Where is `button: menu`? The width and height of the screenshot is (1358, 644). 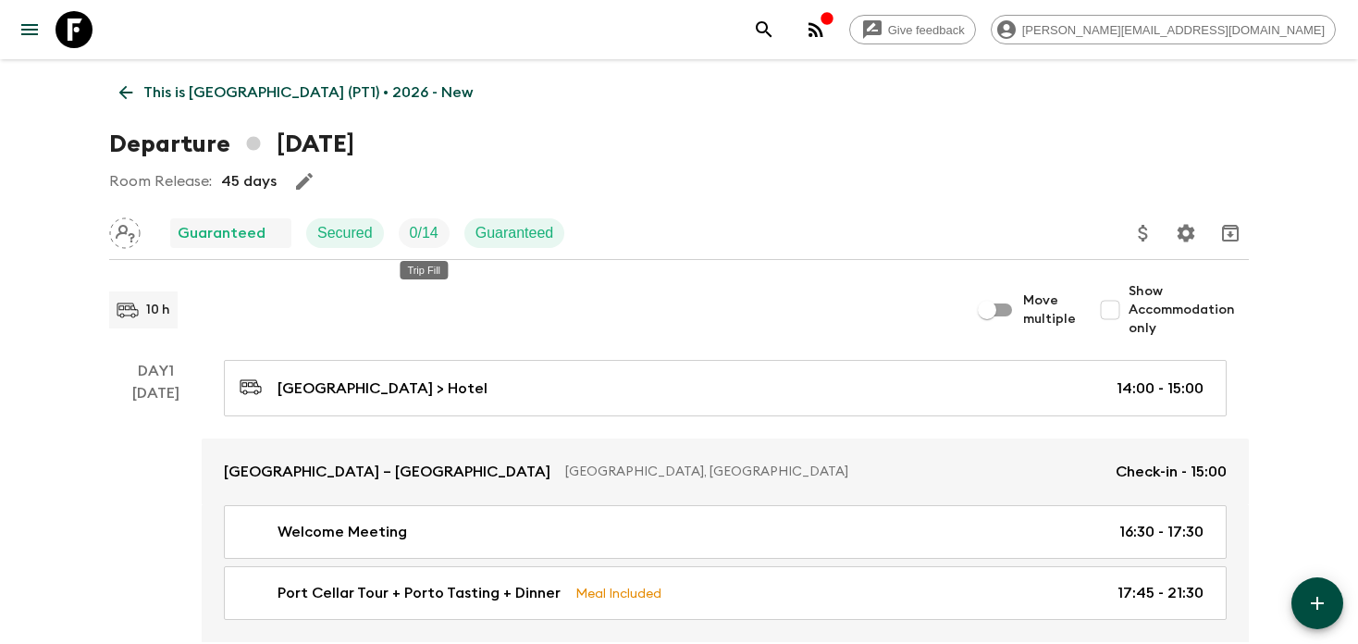
button: menu is located at coordinates (30, 30).